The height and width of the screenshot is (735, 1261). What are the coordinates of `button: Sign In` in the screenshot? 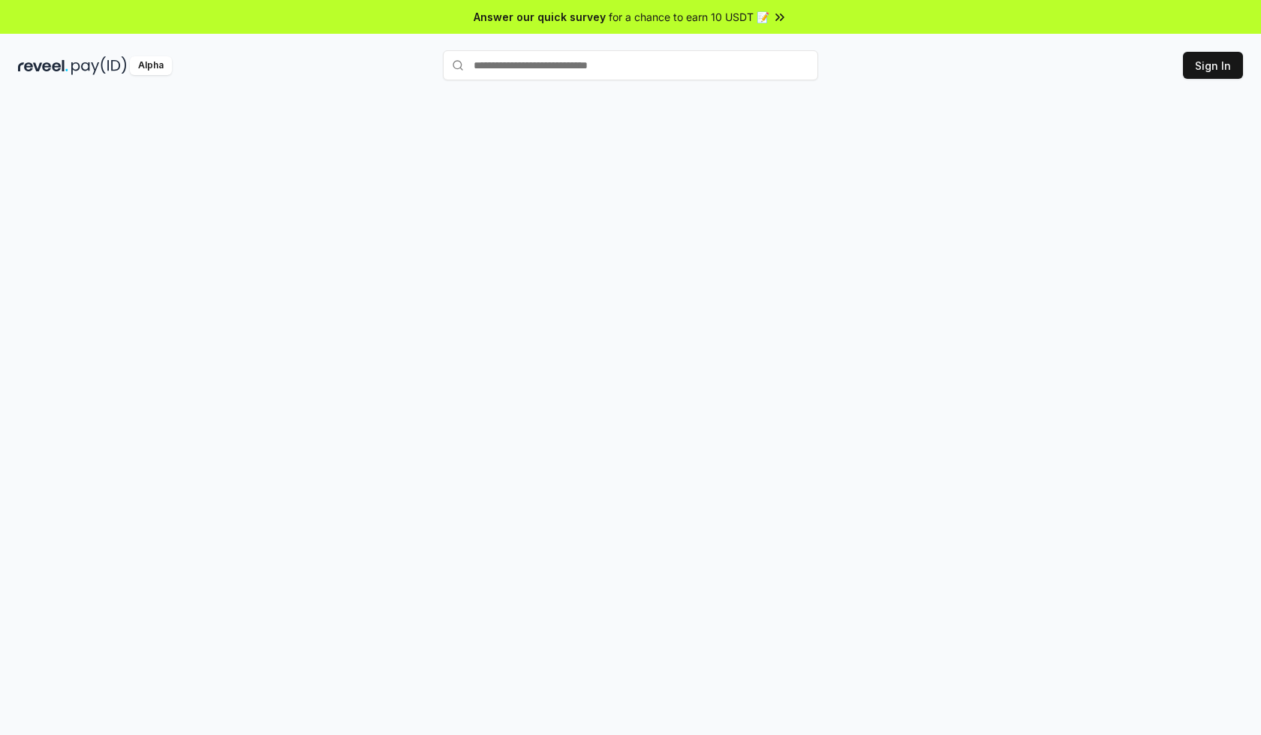 It's located at (1213, 65).